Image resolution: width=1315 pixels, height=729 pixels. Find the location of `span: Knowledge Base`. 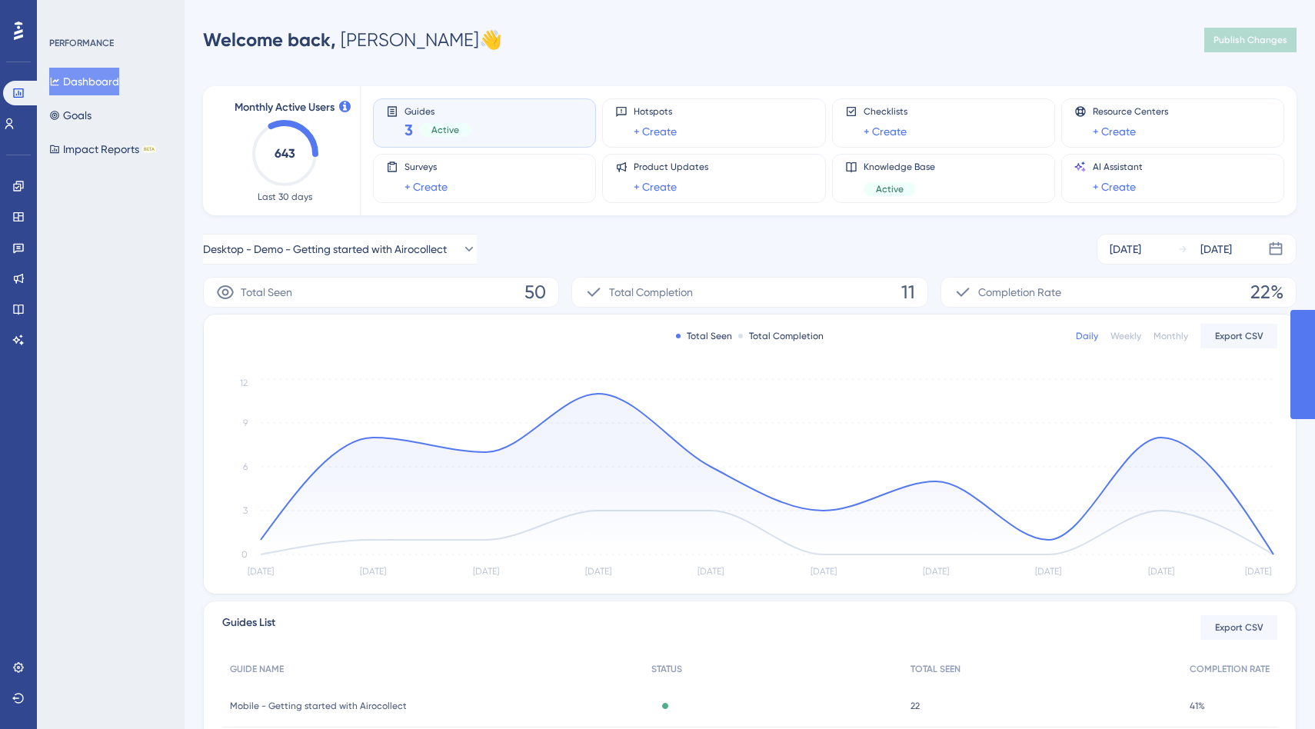

span: Knowledge Base is located at coordinates (899, 167).